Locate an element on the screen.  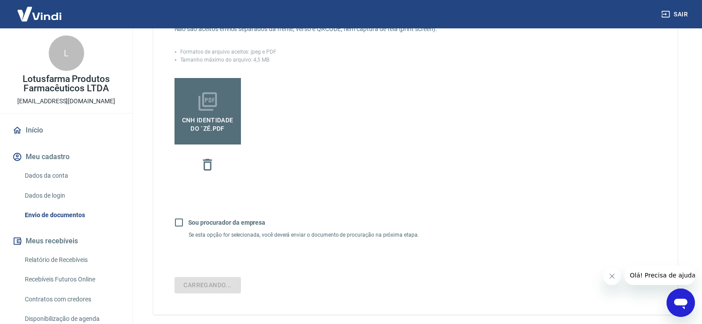
a: Dados de login is located at coordinates (71, 195).